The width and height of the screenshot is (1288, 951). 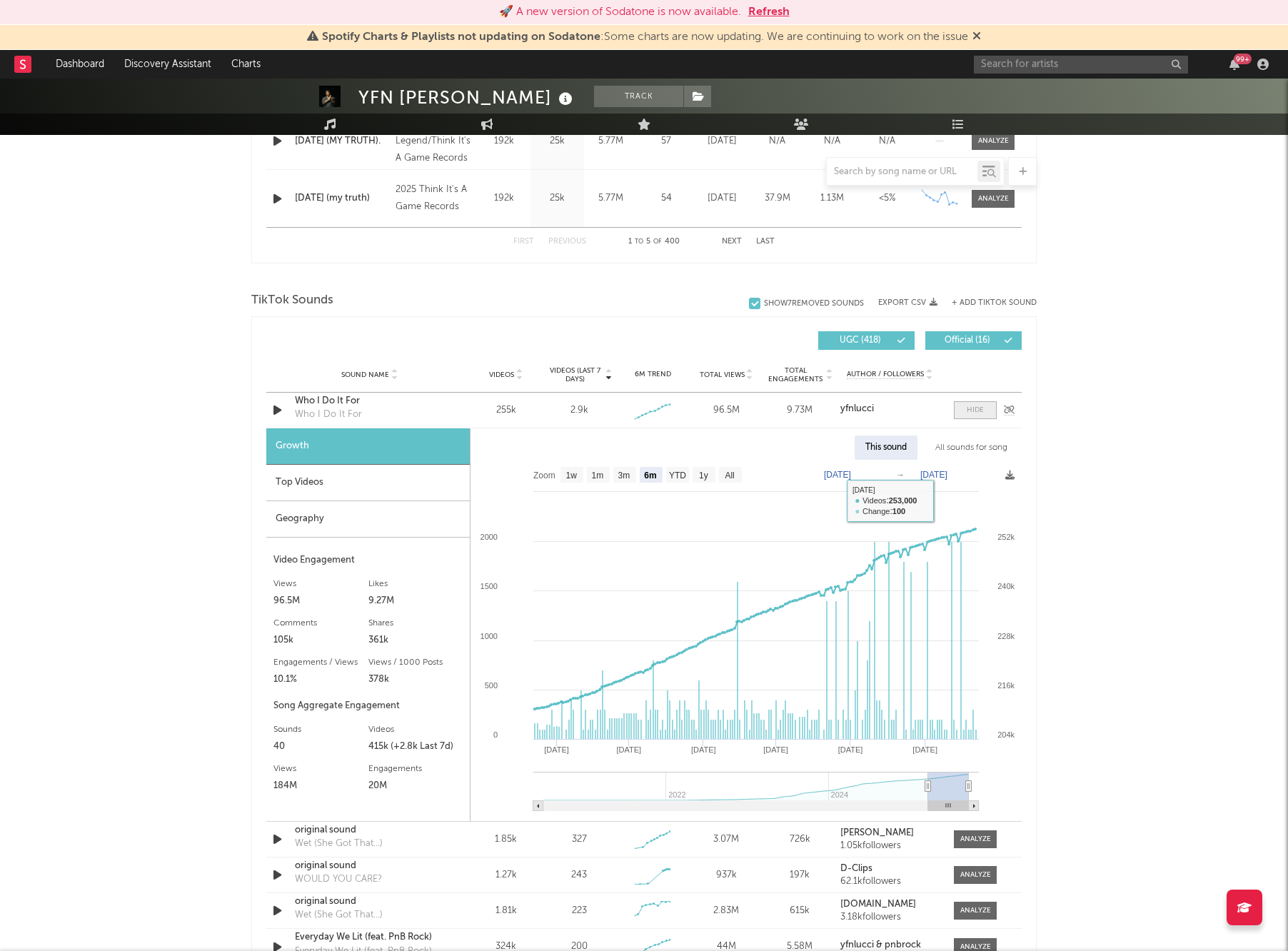 What do you see at coordinates (415, 663) in the screenshot?
I see `div: Views / 1000 Posts` at bounding box center [415, 663].